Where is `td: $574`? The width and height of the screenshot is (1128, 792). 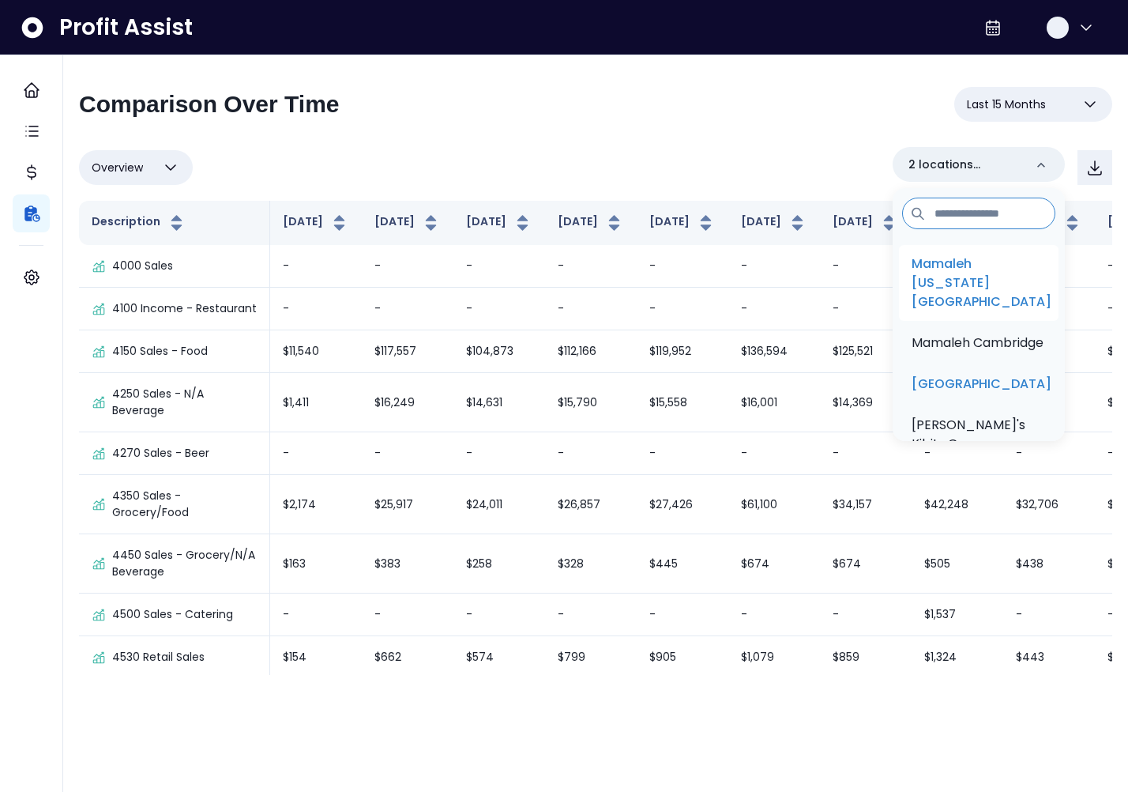 td: $574 is located at coordinates (499, 657).